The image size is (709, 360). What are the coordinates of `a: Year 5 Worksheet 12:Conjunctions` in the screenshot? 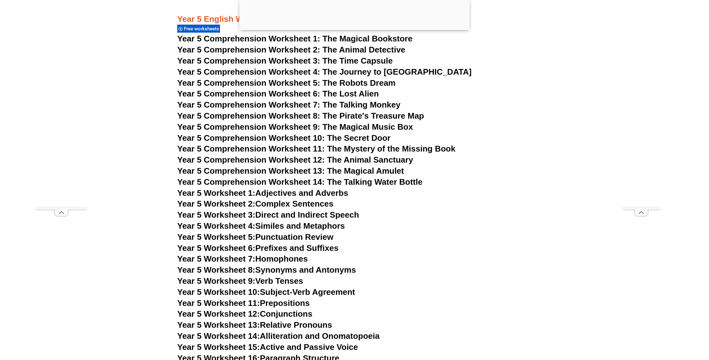 It's located at (245, 314).